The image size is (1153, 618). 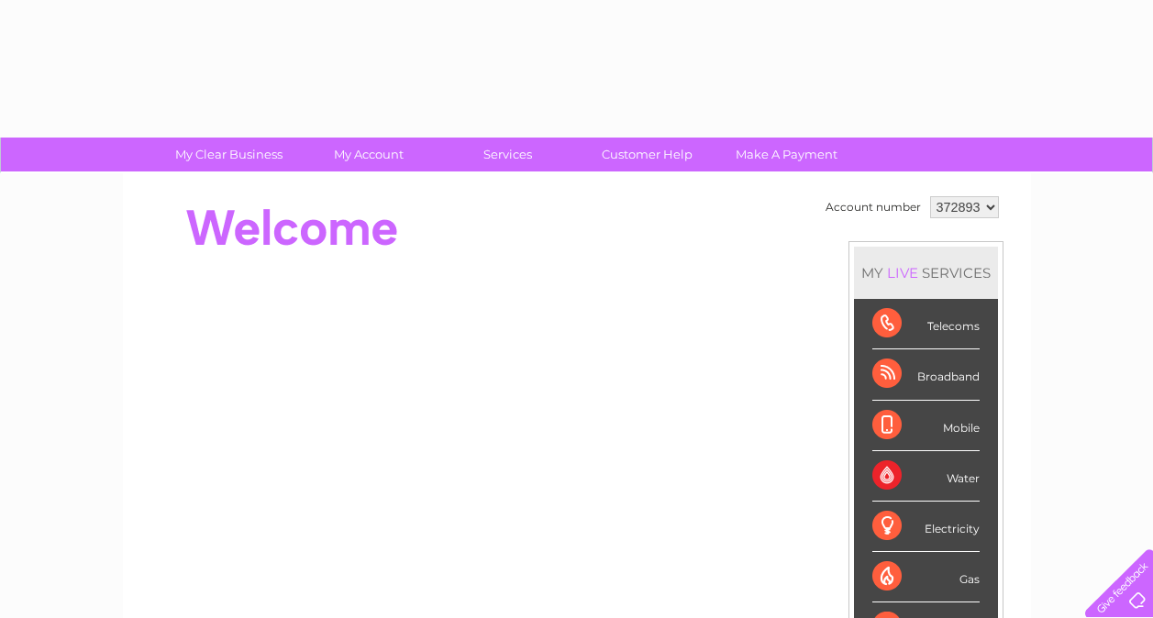 I want to click on div: Broadband, so click(x=926, y=374).